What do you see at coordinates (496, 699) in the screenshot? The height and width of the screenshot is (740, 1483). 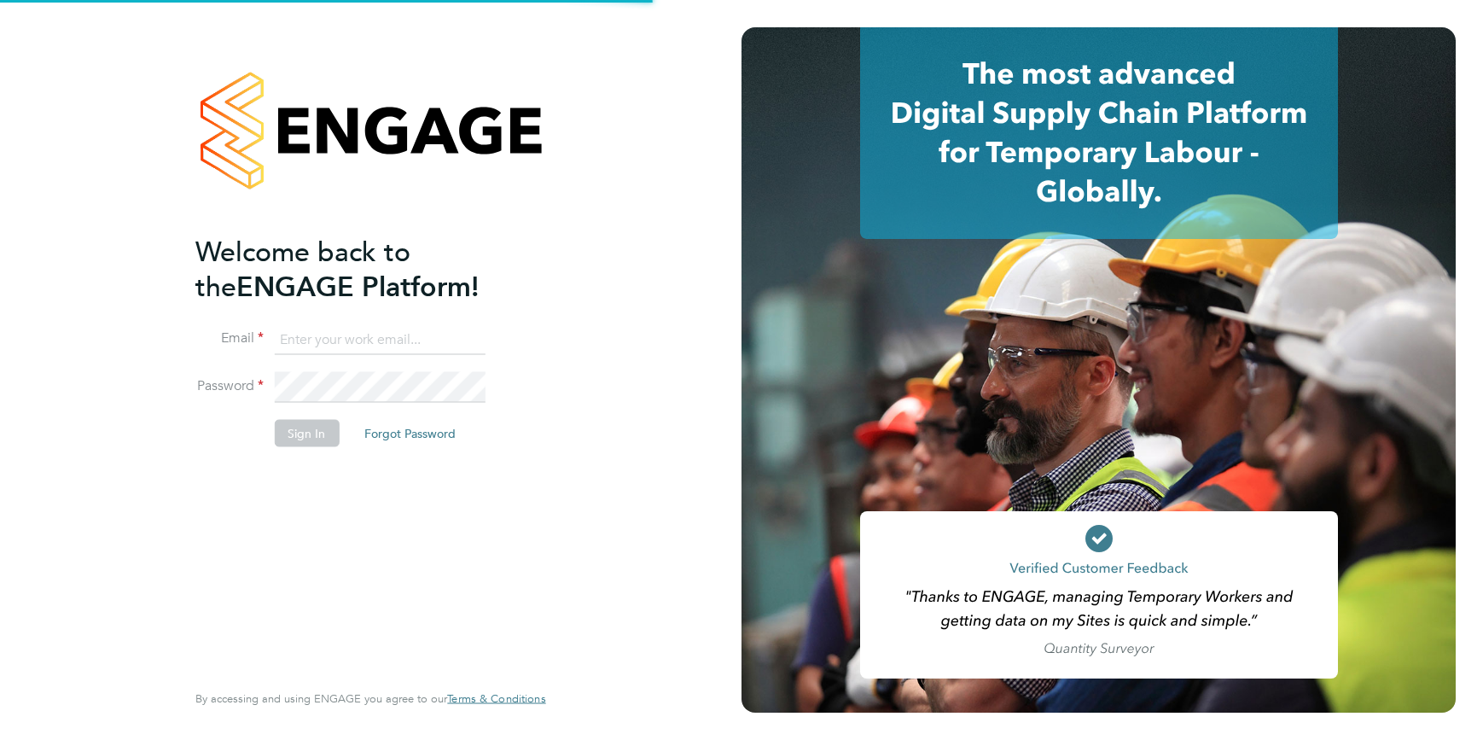 I see `a: Terms & Conditions` at bounding box center [496, 699].